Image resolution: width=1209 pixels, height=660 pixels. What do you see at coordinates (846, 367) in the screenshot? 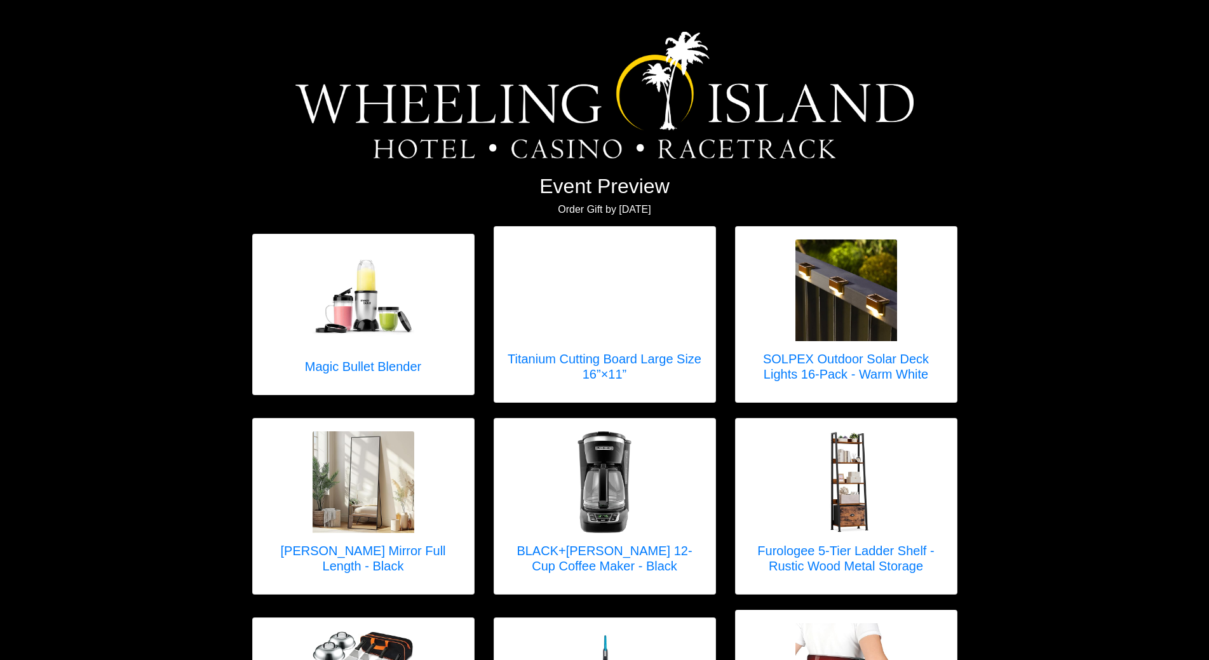
I see `h5: SOLPEX Outdoor Solar Deck Lights 16-Pack - Warm White` at bounding box center [846, 367].